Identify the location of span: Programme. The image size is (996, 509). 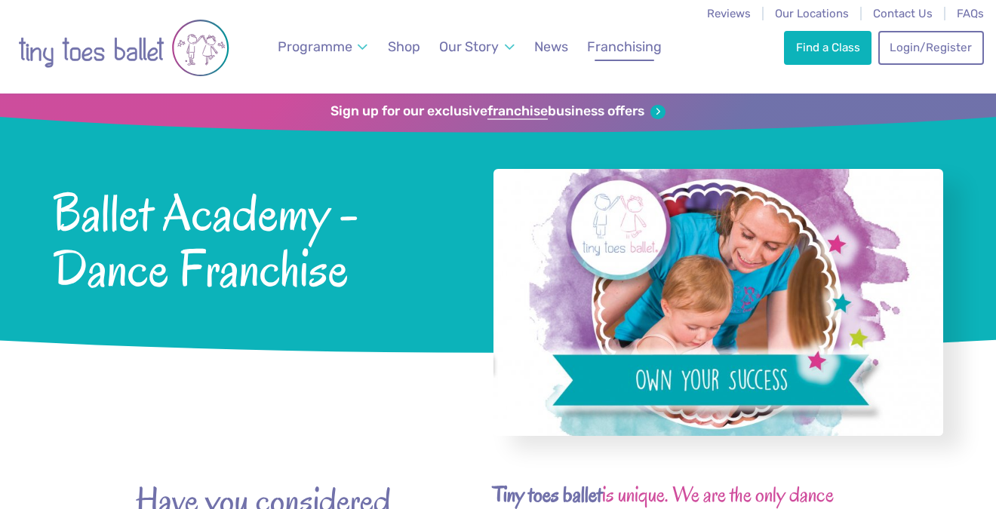
(315, 46).